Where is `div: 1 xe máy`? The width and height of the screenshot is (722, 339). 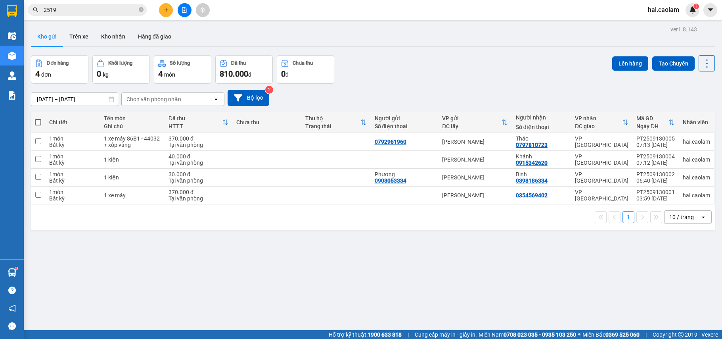
div: 1 xe máy is located at coordinates (132, 195).